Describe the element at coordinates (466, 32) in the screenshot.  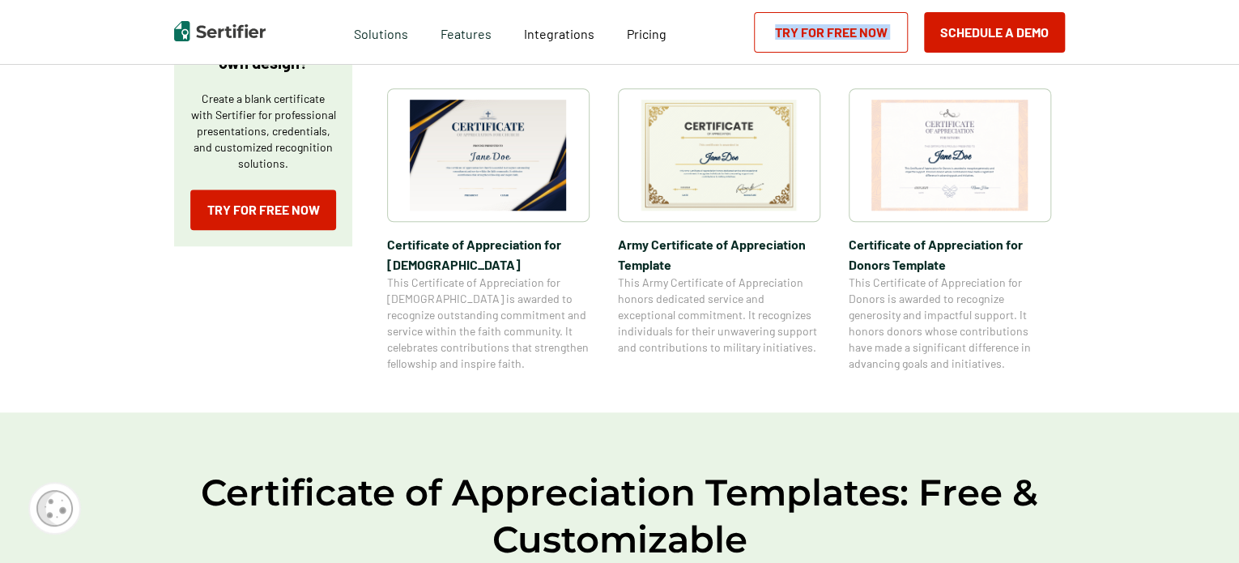
I see `span: Features` at that location.